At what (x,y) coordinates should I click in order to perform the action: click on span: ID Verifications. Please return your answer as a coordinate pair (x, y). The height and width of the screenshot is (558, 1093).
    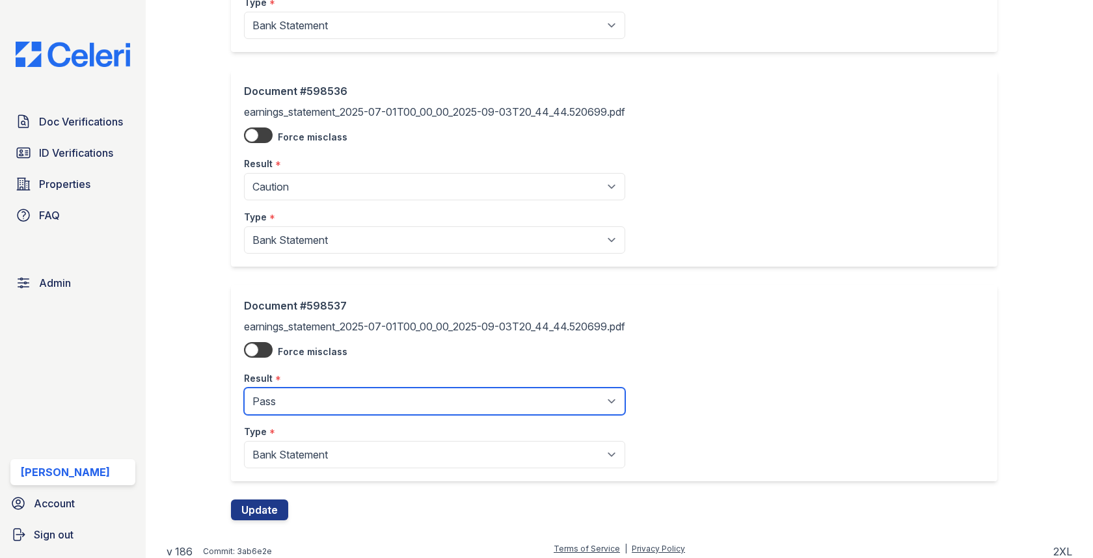
    Looking at the image, I should click on (76, 153).